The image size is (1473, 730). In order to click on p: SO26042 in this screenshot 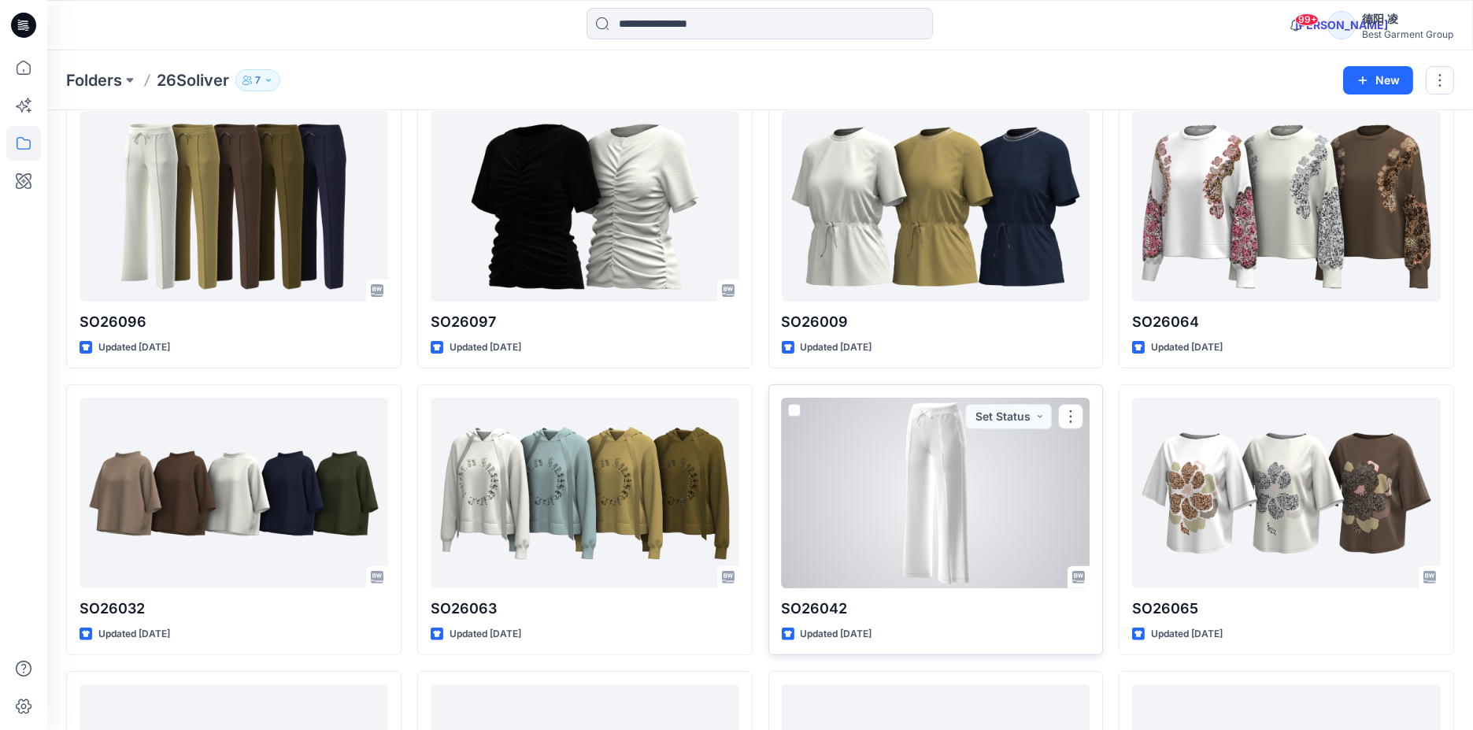, I will do `click(936, 609)`.